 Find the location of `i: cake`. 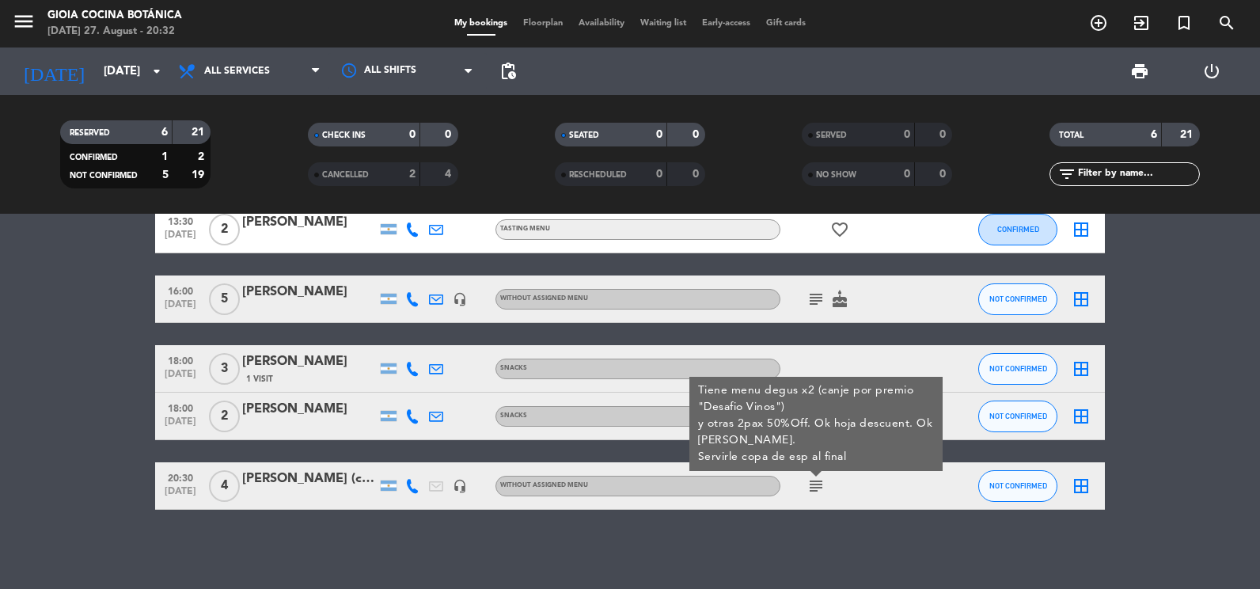

i: cake is located at coordinates (840, 299).